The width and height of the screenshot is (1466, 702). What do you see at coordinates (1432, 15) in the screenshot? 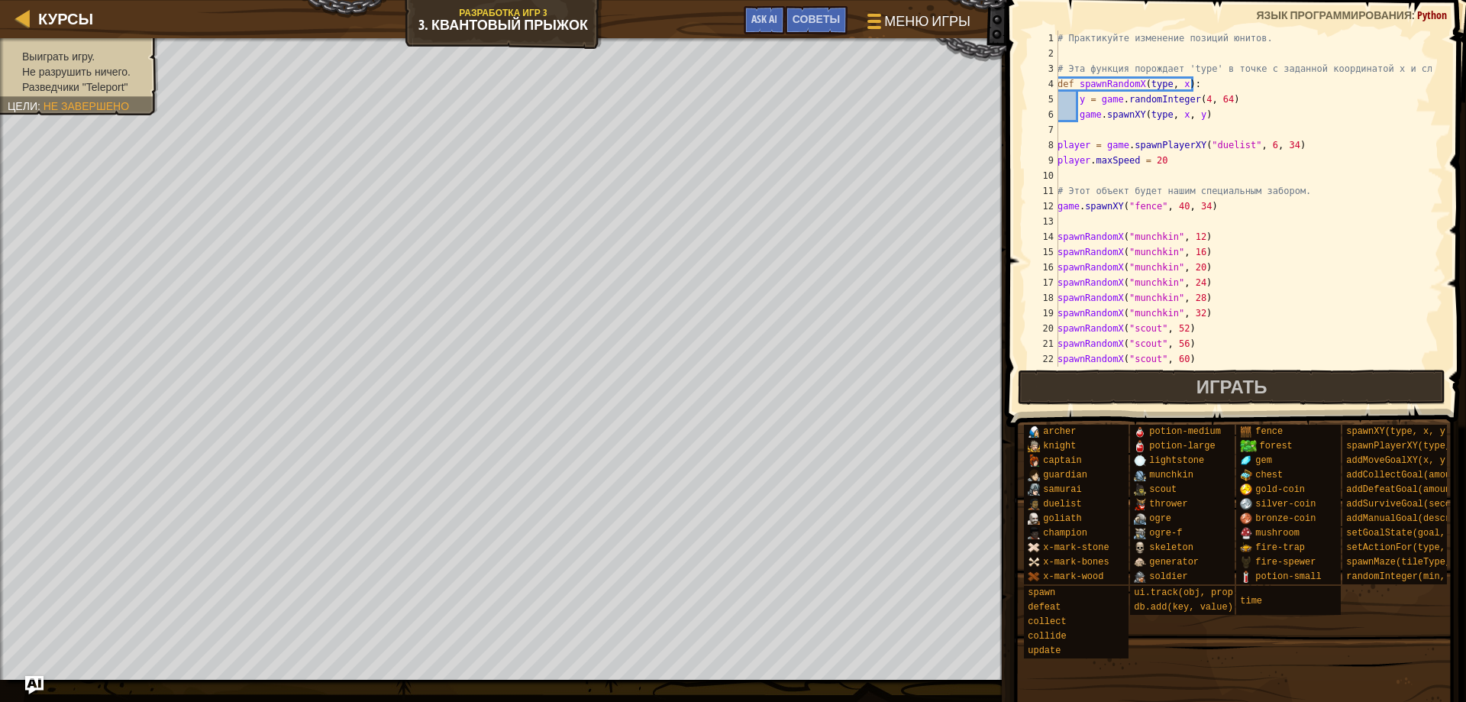
I see `span: Python` at bounding box center [1432, 15].